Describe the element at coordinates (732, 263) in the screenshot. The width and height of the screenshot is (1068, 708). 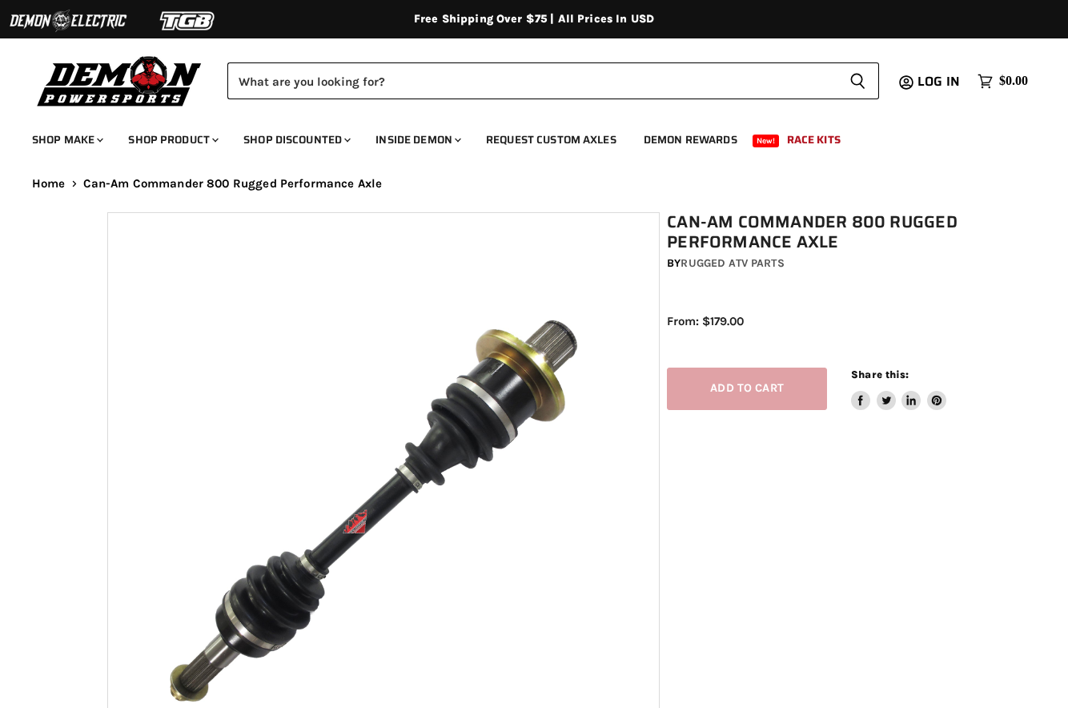
I see `a: Rugged ATV Parts` at that location.